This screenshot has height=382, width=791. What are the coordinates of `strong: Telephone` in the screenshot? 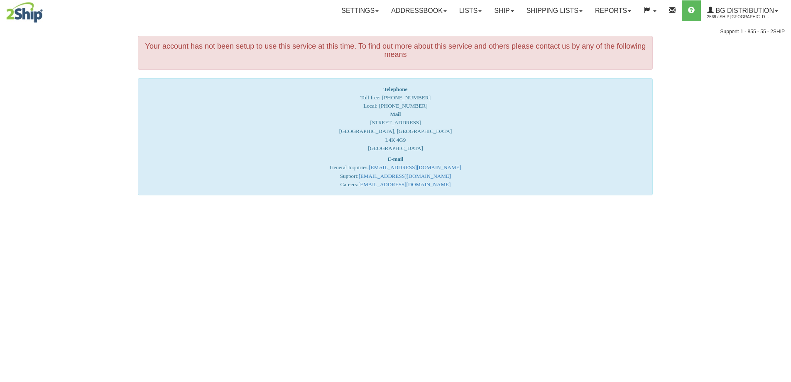 It's located at (395, 89).